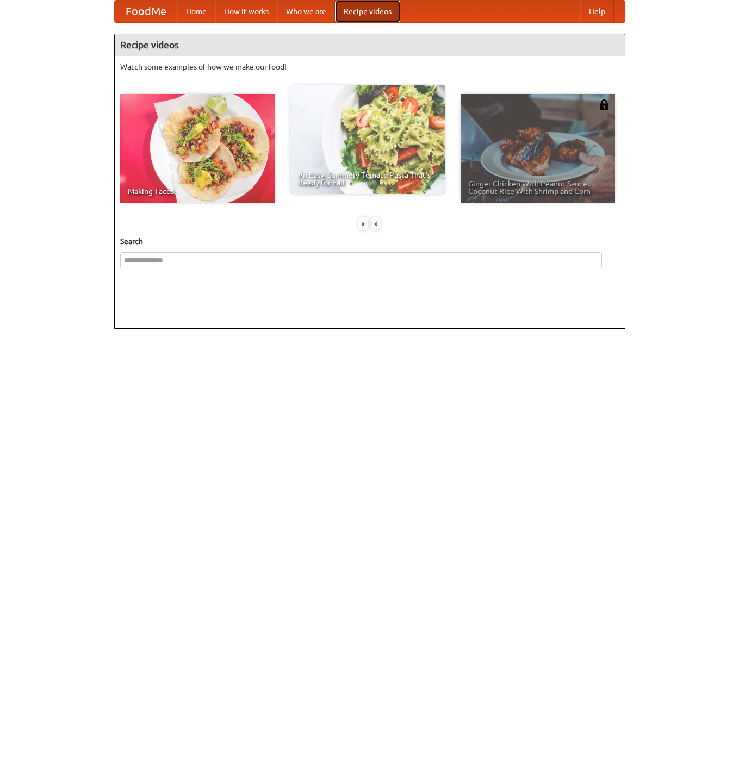 The image size is (739, 769). I want to click on a: Home, so click(196, 11).